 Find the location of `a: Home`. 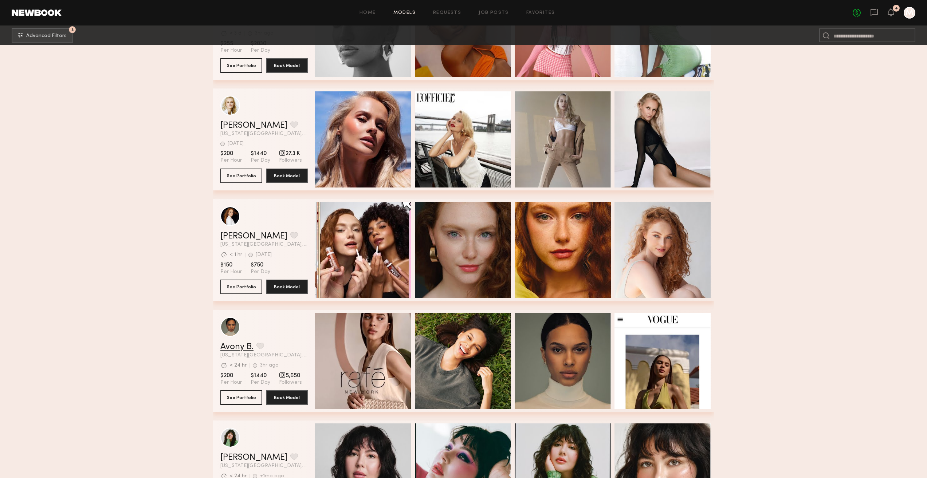

a: Home is located at coordinates (367, 13).